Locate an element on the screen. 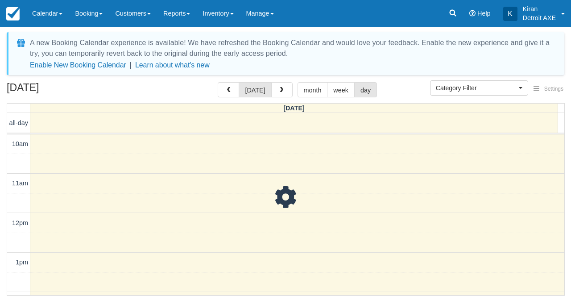 The height and width of the screenshot is (297, 571). button: month is located at coordinates (313, 90).